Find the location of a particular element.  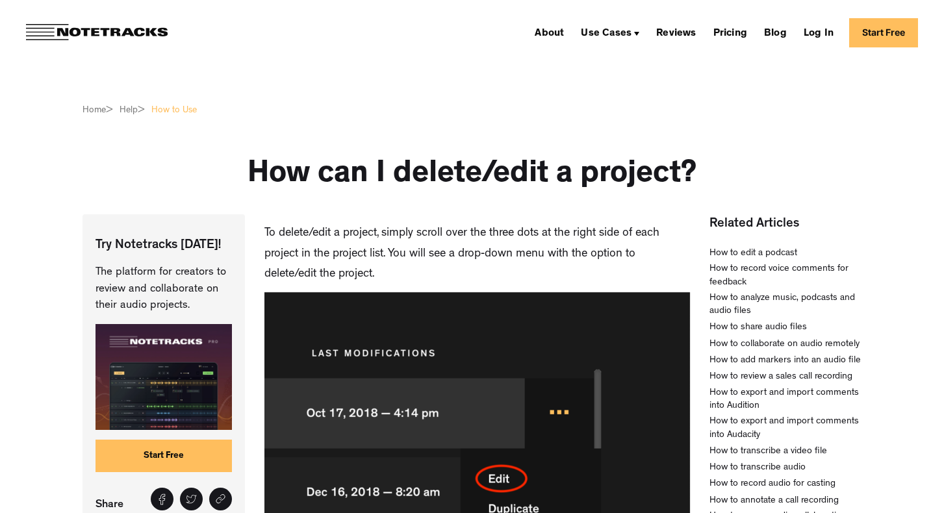

div: How to review a sales call recording is located at coordinates (781, 377).